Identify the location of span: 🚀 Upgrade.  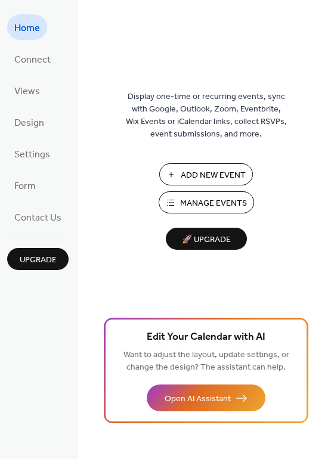
(206, 240).